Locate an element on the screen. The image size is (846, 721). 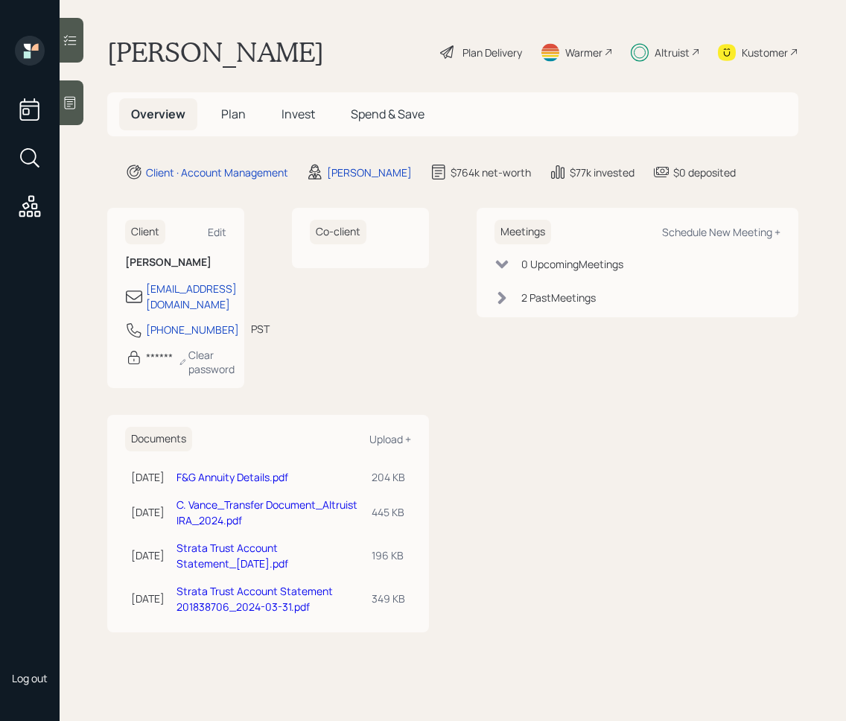
h6: Documents is located at coordinates (159, 439).